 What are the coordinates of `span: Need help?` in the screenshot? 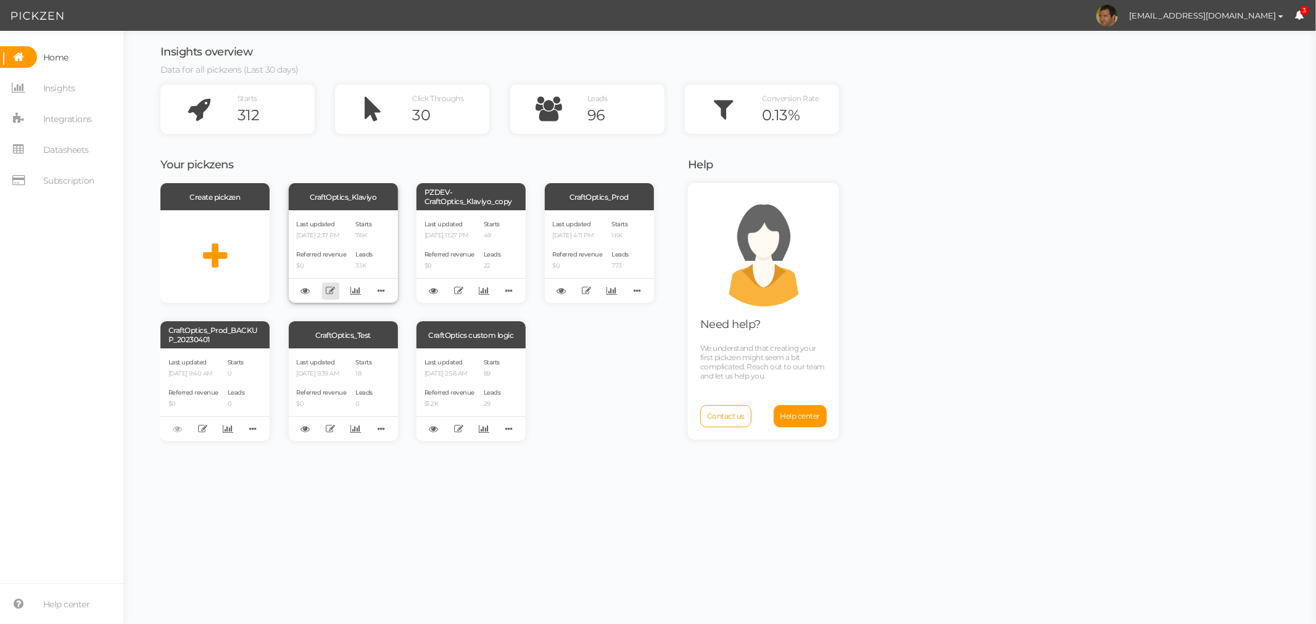 It's located at (730, 325).